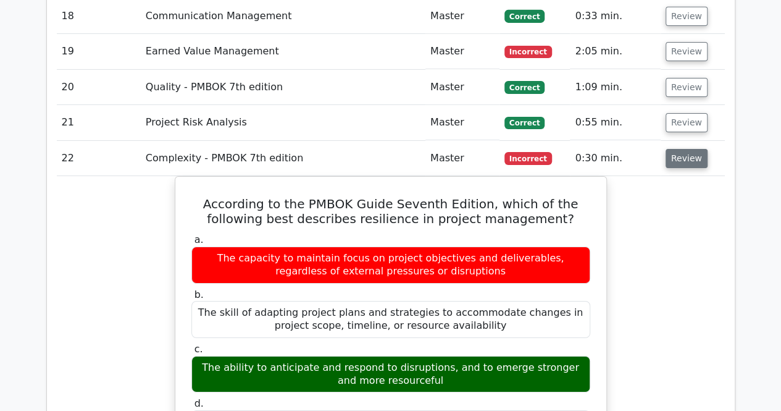 This screenshot has width=781, height=411. I want to click on td: 22, so click(99, 158).